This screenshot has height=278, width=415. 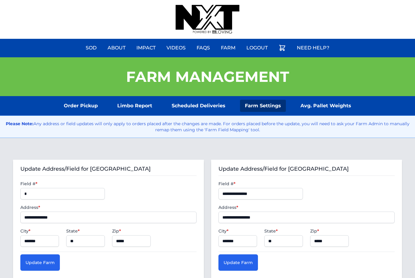 I want to click on a: Limbo Report, so click(x=134, y=106).